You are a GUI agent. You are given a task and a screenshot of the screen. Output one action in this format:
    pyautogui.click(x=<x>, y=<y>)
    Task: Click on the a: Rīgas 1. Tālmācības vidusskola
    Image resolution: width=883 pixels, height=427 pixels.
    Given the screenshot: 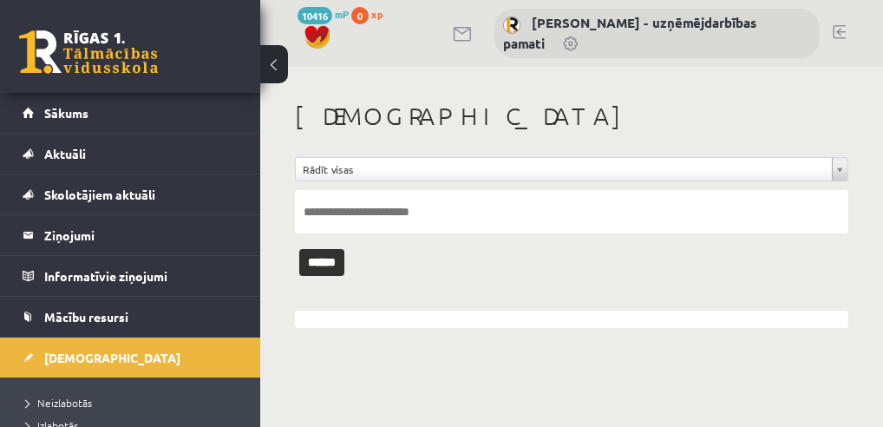 What is the action you would take?
    pyautogui.click(x=88, y=52)
    